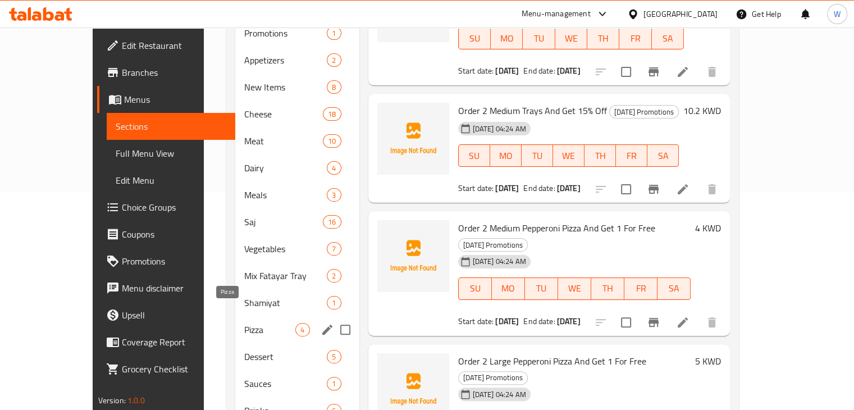  I want to click on div: Vegetables7, so click(297, 249).